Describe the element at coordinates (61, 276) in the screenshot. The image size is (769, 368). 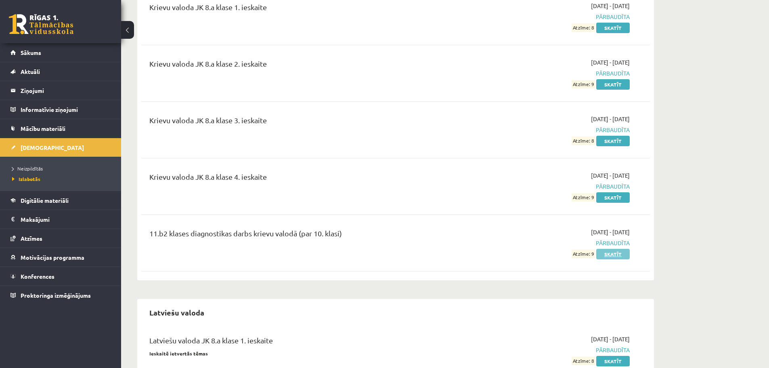
I see `a: Konferences` at that location.